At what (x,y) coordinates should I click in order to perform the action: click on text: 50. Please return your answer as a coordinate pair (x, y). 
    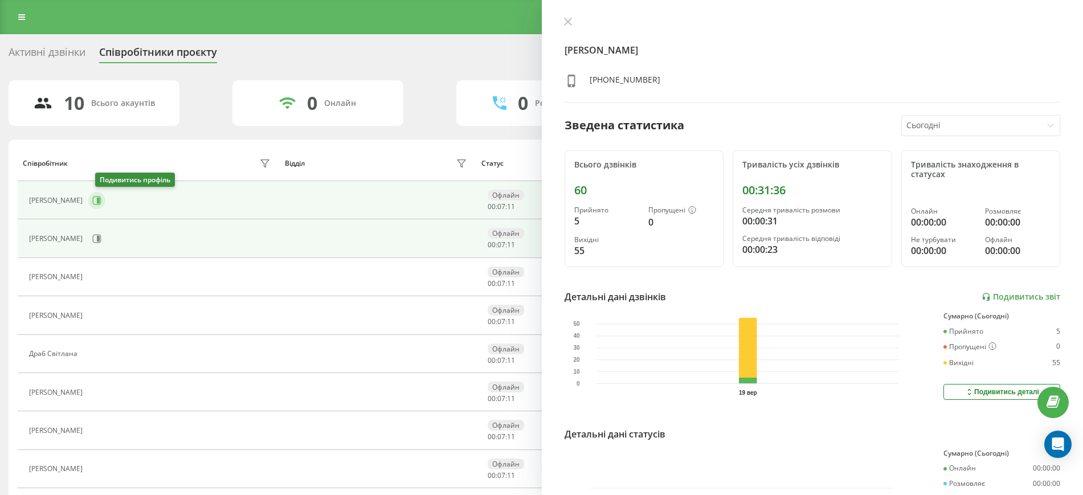
    Looking at the image, I should click on (577, 324).